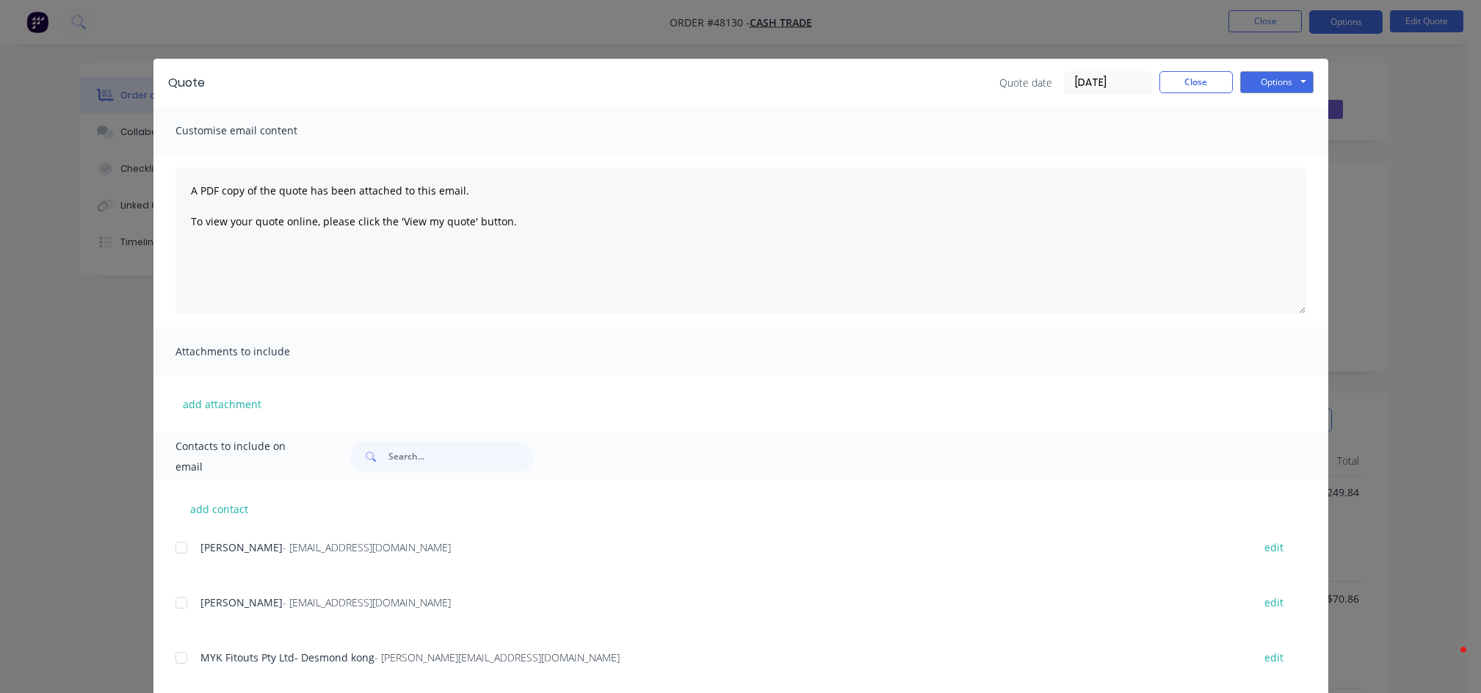 This screenshot has width=1481, height=693. Describe the element at coordinates (244, 457) in the screenshot. I see `span: Contacts to include on email` at that location.